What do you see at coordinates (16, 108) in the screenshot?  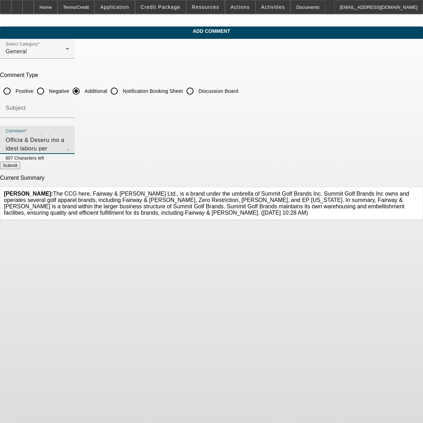 I see `mat-label: Subject` at bounding box center [16, 108].